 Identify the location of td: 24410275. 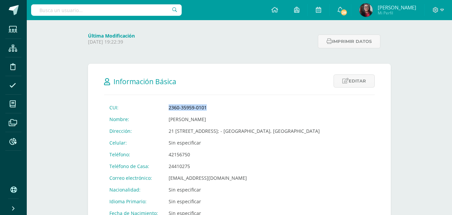
(244, 166).